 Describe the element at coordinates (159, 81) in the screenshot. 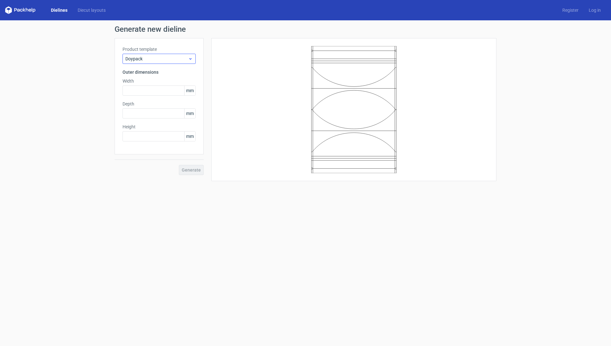

I see `label: Width` at that location.